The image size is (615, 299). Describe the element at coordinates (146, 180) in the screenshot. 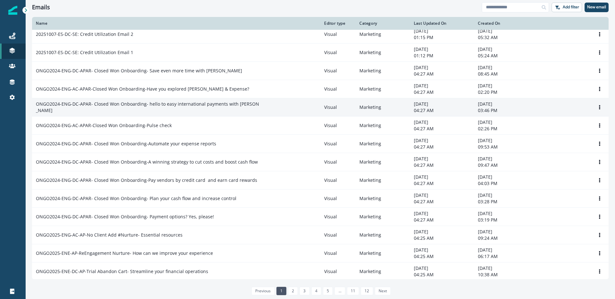

I see `p: ONGO2024-ENG-DC-APAR- Closed Won Onboarding-Pay vendors by credit card and earn card rewards` at that location.